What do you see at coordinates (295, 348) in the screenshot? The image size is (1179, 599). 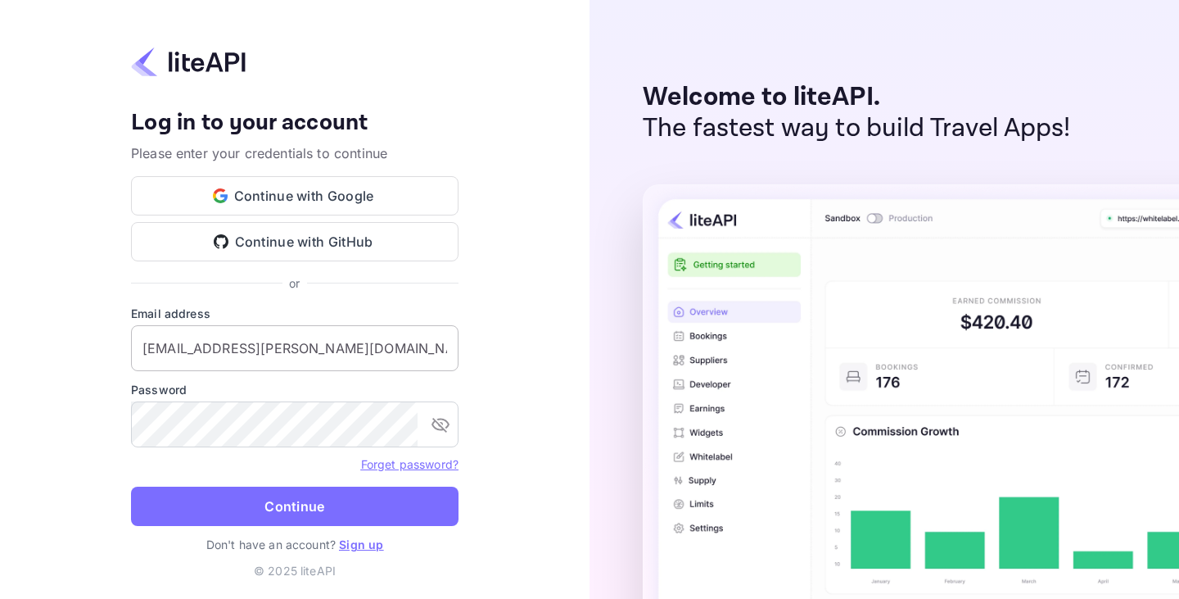 I see `input: Enter your email address` at bounding box center [295, 348].